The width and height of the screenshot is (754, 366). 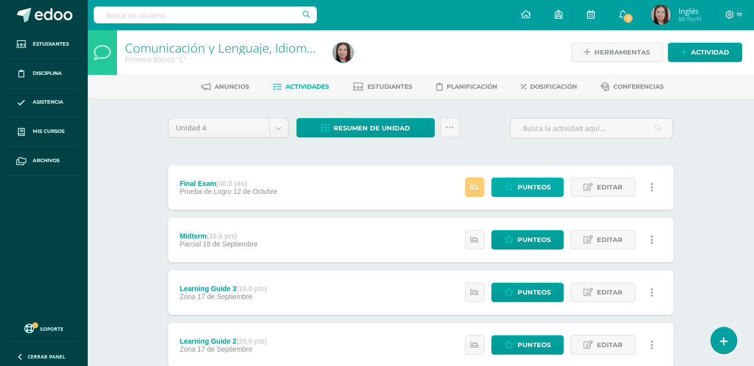 What do you see at coordinates (218, 236) in the screenshot?
I see `div: Midterm` at bounding box center [218, 236].